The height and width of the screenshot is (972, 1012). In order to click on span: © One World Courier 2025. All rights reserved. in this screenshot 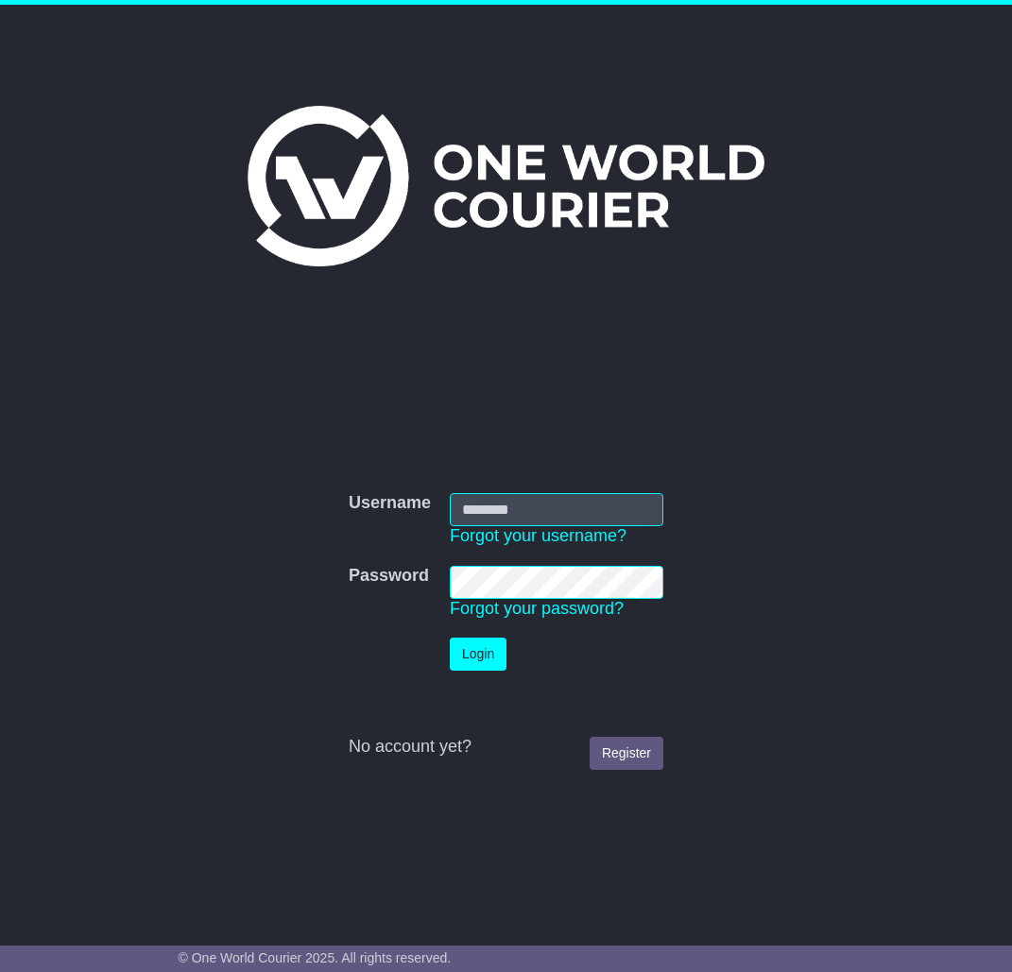, I will do `click(315, 958)`.